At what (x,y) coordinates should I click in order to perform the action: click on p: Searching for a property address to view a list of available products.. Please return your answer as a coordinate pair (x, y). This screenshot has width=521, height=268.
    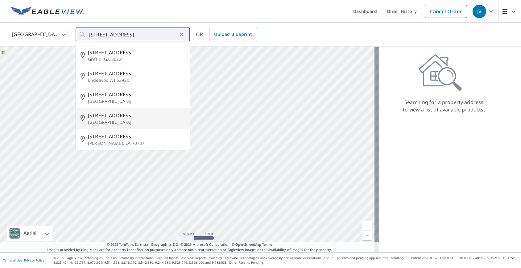
    Looking at the image, I should click on (444, 106).